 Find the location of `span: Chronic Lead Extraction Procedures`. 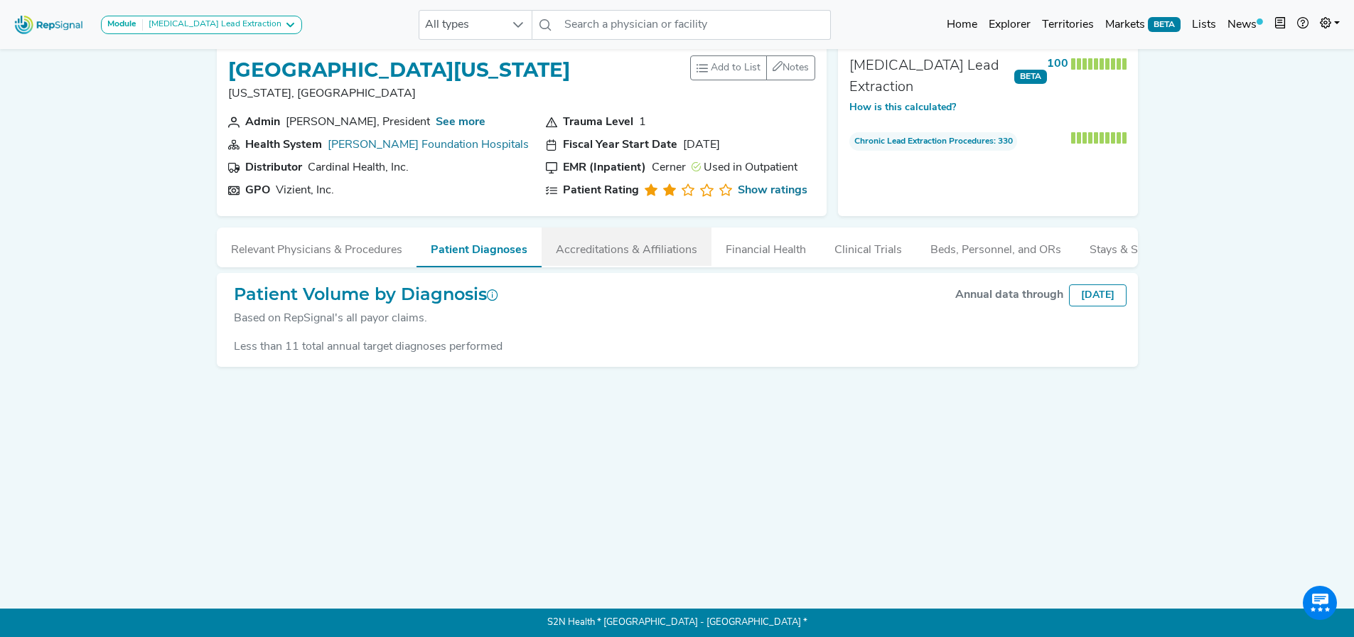

span: Chronic Lead Extraction Procedures is located at coordinates (924, 141).